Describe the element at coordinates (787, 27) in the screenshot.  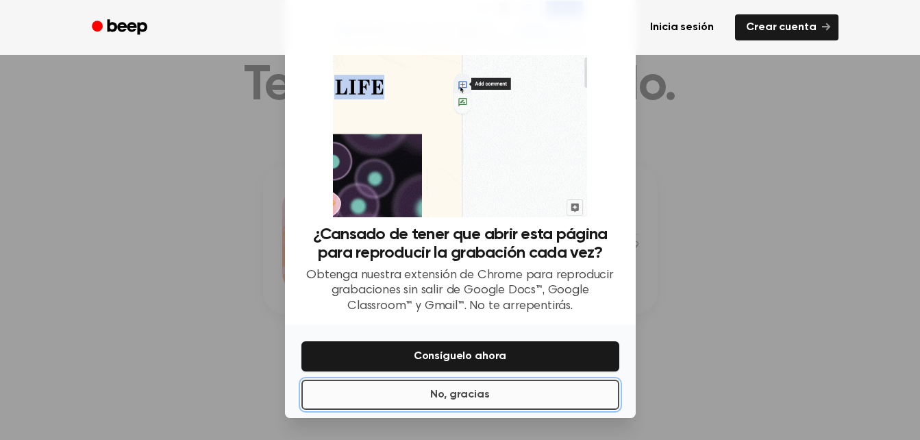
I see `a: Crear cuenta` at that location.